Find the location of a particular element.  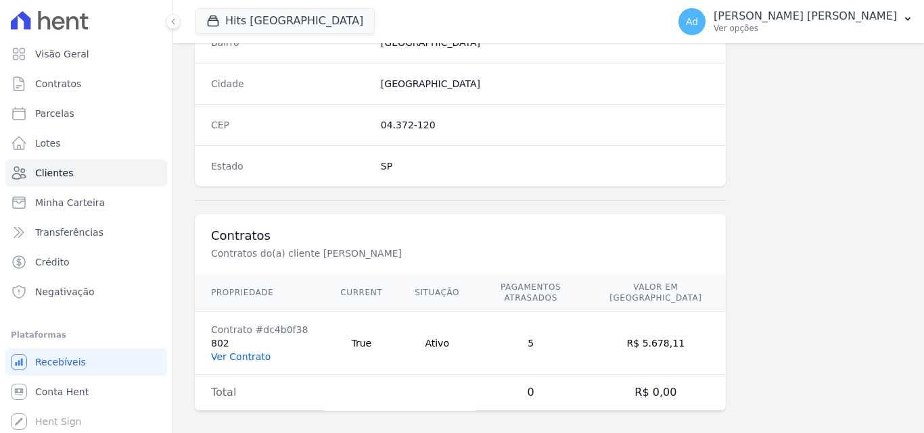

dd: 04.372-120 is located at coordinates (545, 125).